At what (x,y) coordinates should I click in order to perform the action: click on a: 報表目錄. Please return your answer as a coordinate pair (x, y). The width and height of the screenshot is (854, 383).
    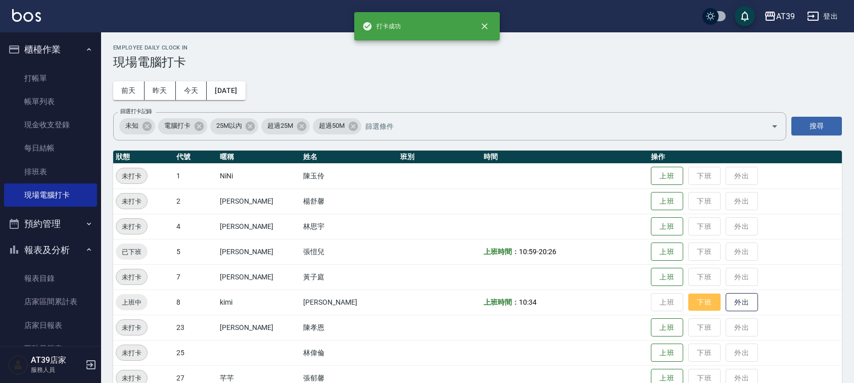
    Looking at the image, I should click on (51, 279).